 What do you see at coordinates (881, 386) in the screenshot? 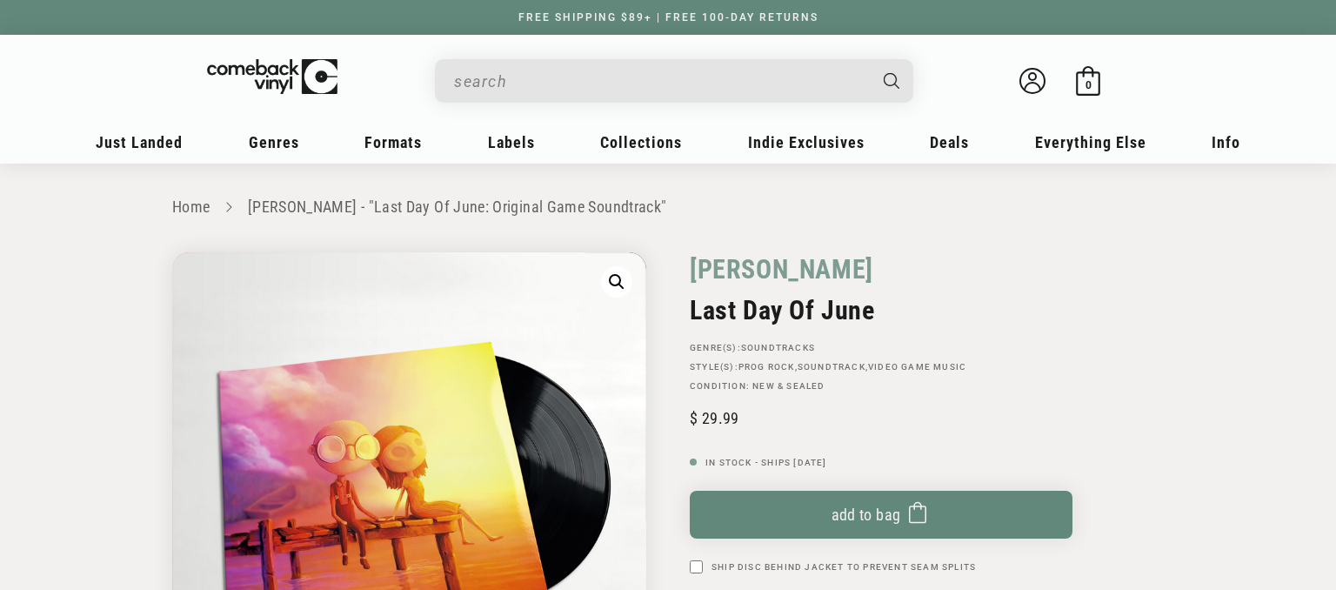
I see `p: Condition: New & Sealed` at bounding box center [881, 386].